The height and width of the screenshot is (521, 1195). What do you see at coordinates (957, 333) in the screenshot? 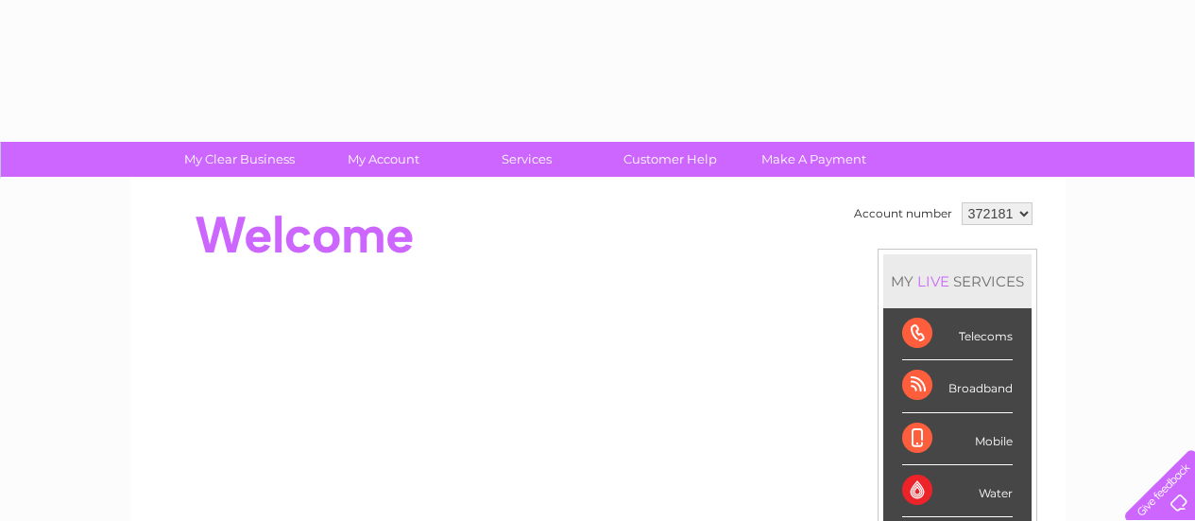
I see `div: Telecoms` at bounding box center [957, 333].